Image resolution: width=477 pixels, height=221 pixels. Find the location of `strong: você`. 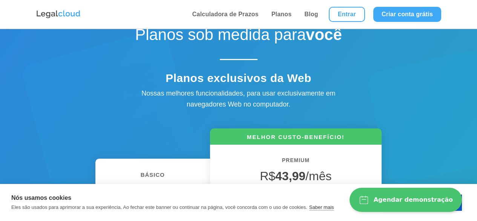

strong: você is located at coordinates (324, 34).